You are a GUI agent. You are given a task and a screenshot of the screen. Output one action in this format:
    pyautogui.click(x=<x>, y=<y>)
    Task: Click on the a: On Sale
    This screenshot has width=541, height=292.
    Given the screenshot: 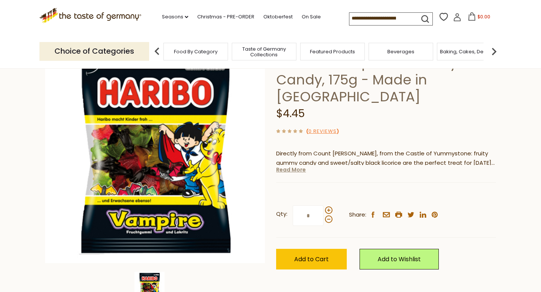 What is the action you would take?
    pyautogui.click(x=311, y=17)
    